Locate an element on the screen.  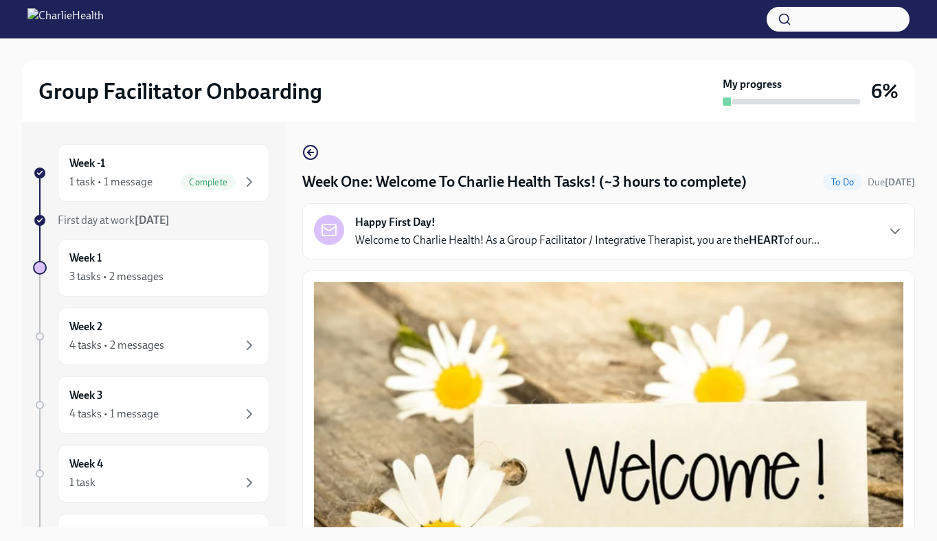
a: Week 34 tasks • 1 message is located at coordinates (151, 405).